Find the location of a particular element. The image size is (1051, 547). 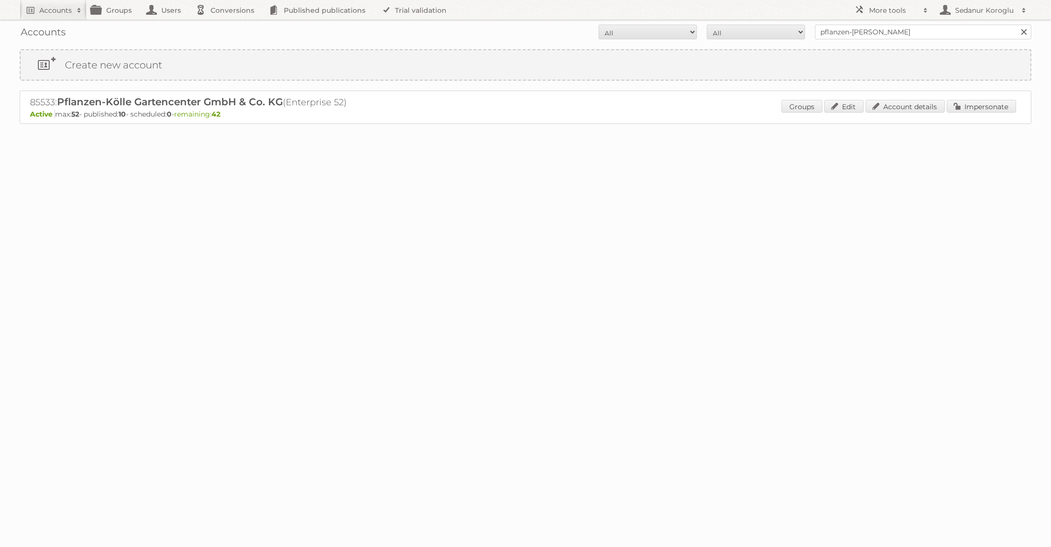

a: Create new account is located at coordinates (525, 65).